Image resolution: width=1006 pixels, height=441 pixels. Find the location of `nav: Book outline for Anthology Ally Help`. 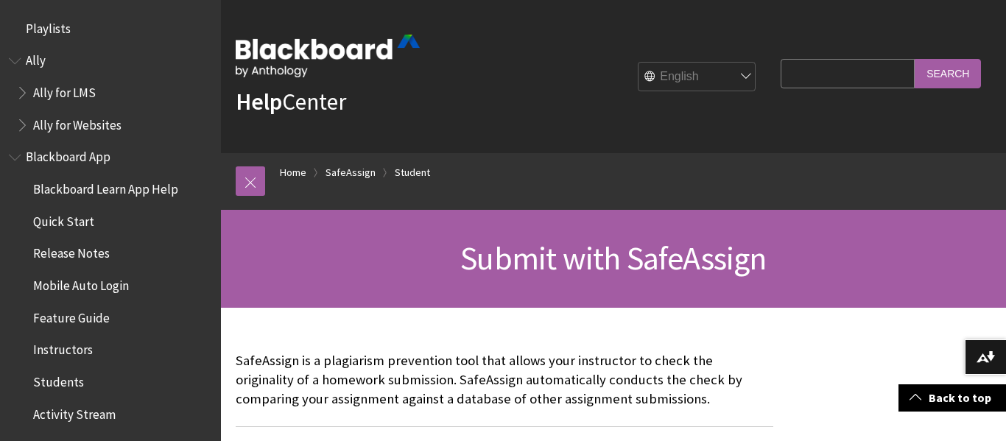

nav: Book outline for Anthology Ally Help is located at coordinates (110, 93).